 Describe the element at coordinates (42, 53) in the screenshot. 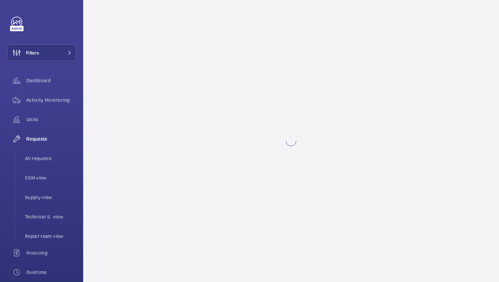

I see `button: Filters` at that location.